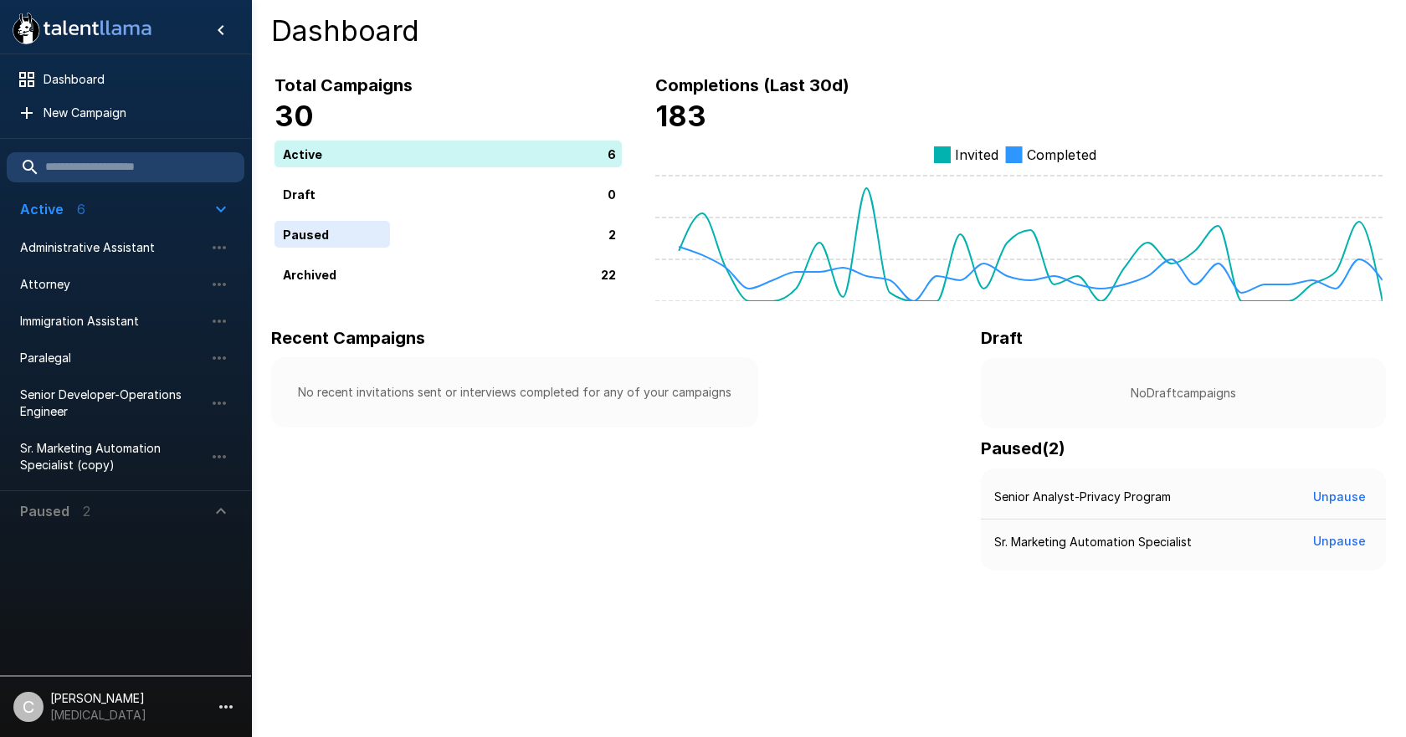  Describe the element at coordinates (1002, 338) in the screenshot. I see `b: Draft` at that location.